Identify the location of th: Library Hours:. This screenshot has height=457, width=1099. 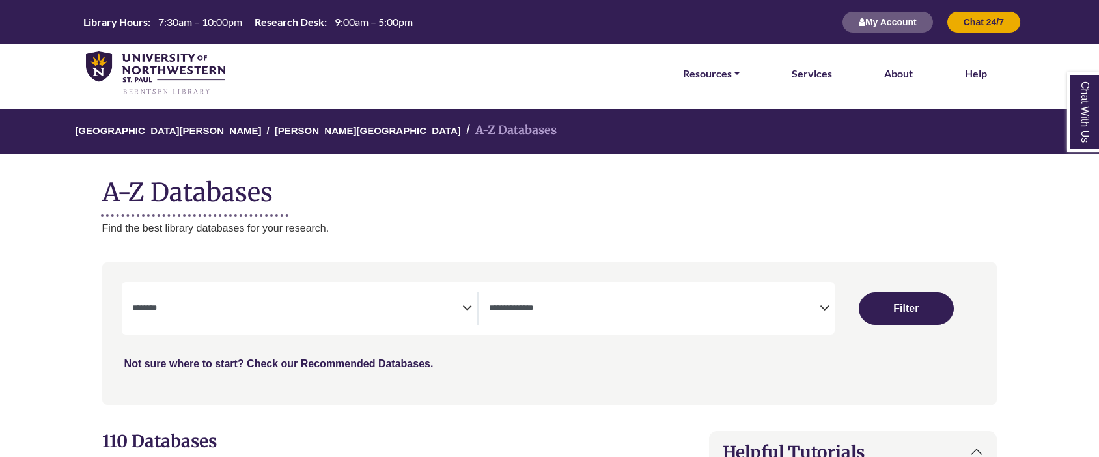
(115, 21).